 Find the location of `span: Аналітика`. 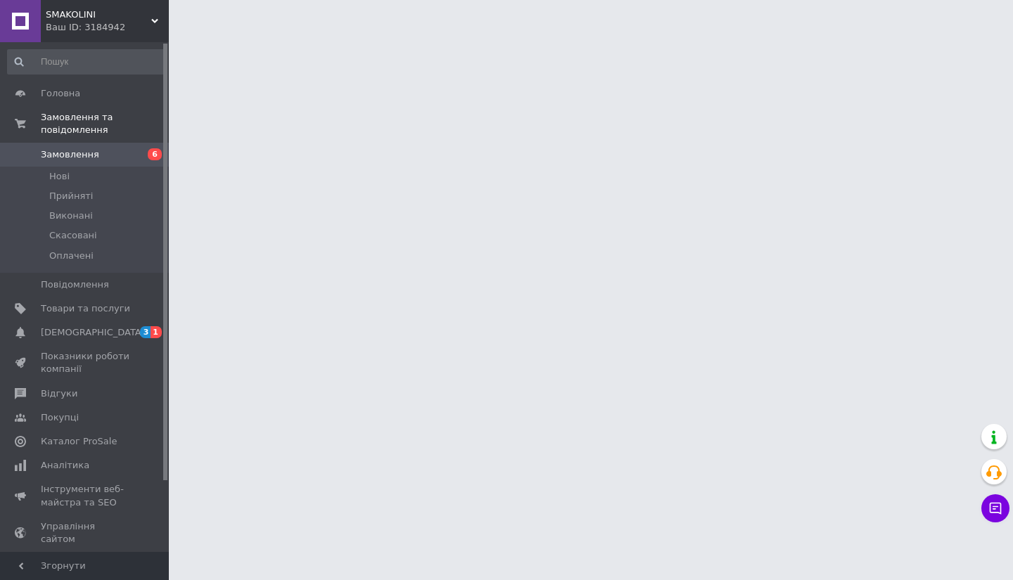

span: Аналітика is located at coordinates (65, 466).